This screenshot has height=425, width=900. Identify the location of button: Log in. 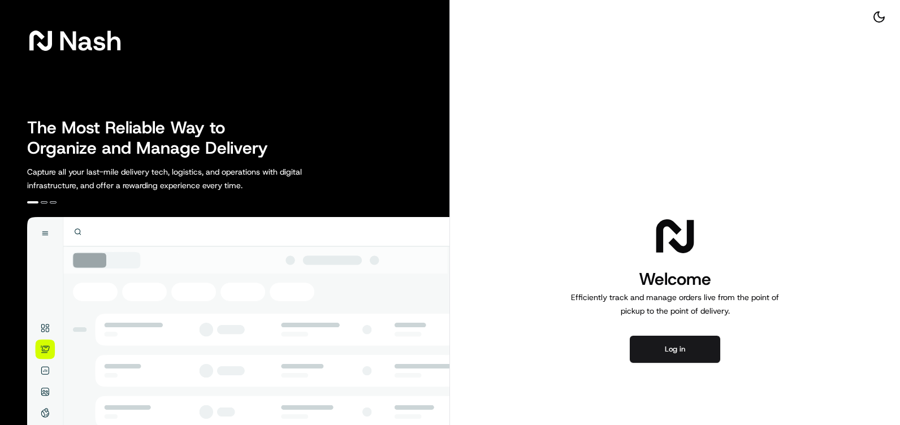
(675, 349).